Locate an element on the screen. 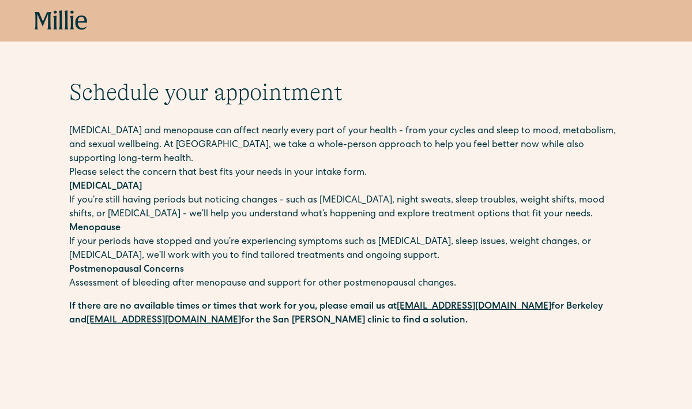 This screenshot has width=692, height=409. strong: Postmenopausal Concerns is located at coordinates (126, 270).